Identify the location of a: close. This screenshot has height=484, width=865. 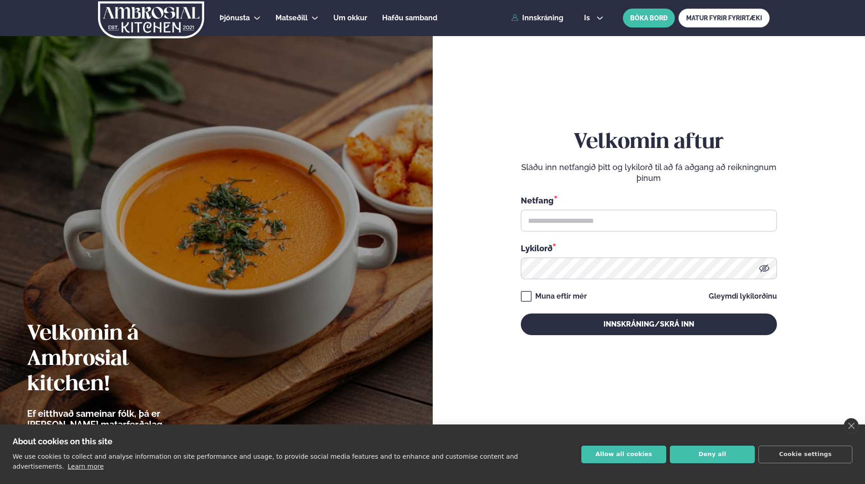
(851, 426).